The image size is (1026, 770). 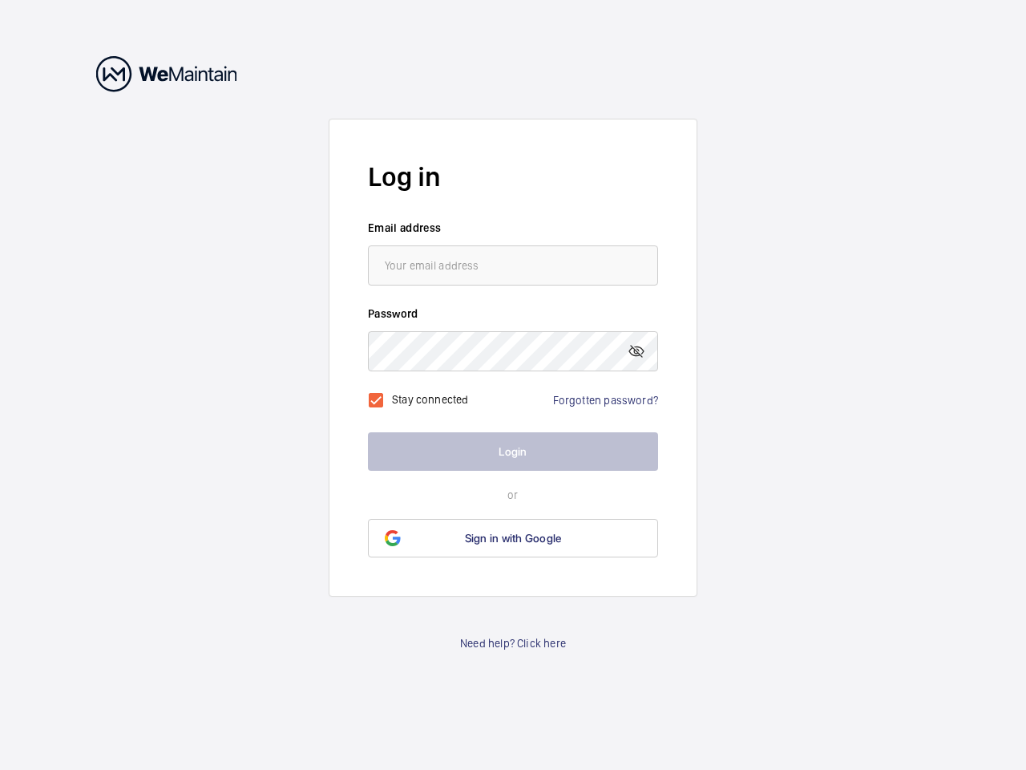 What do you see at coordinates (513, 451) in the screenshot?
I see `button: Login` at bounding box center [513, 451].